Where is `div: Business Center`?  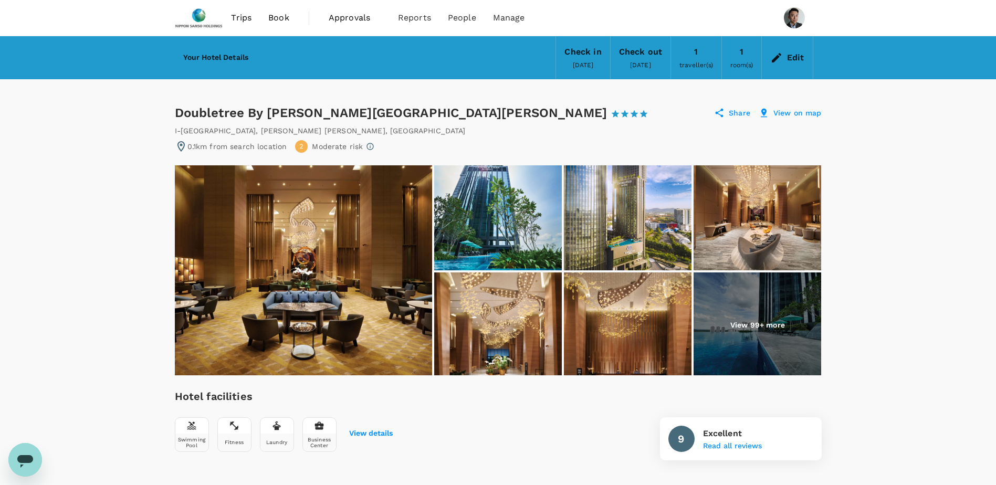 div: Business Center is located at coordinates (319, 443).